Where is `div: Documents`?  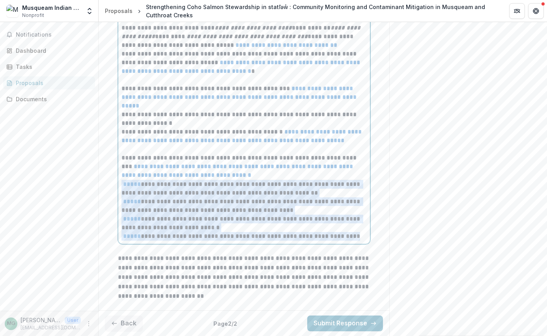
div: Documents is located at coordinates (52, 99).